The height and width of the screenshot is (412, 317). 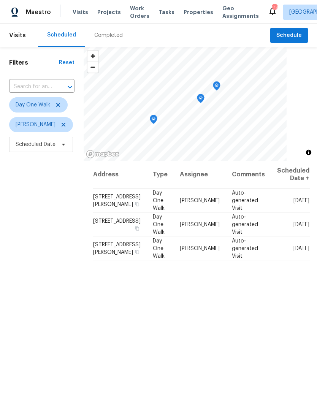 I want to click on span: Toggle attribution, so click(x=309, y=152).